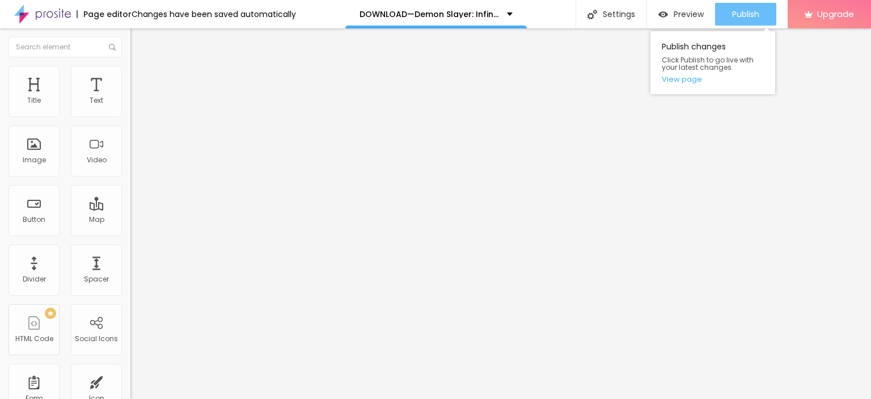 This screenshot has height=399, width=871. I want to click on span: Upgrade, so click(835, 14).